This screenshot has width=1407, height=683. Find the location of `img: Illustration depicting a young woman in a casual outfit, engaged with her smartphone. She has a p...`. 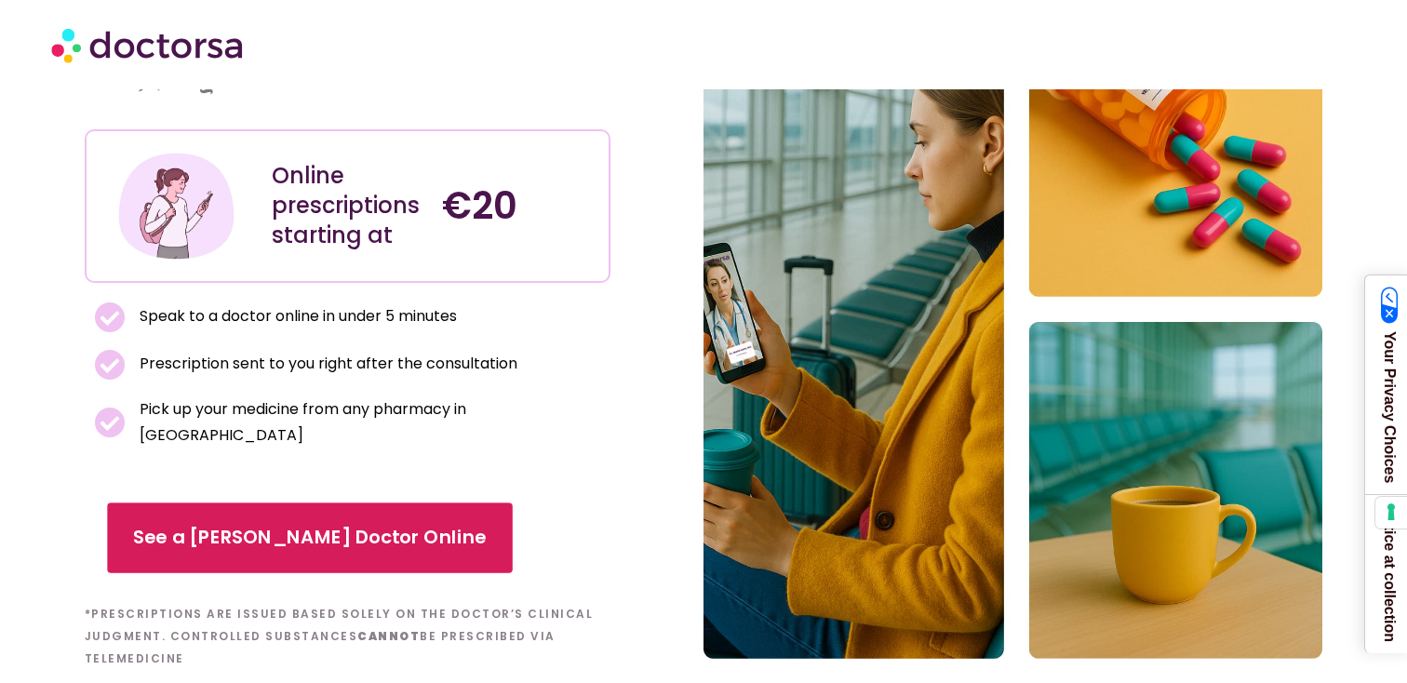

img: Illustration depicting a young woman in a casual outfit, engaged with her smartphone. She has a p... is located at coordinates (176, 206).